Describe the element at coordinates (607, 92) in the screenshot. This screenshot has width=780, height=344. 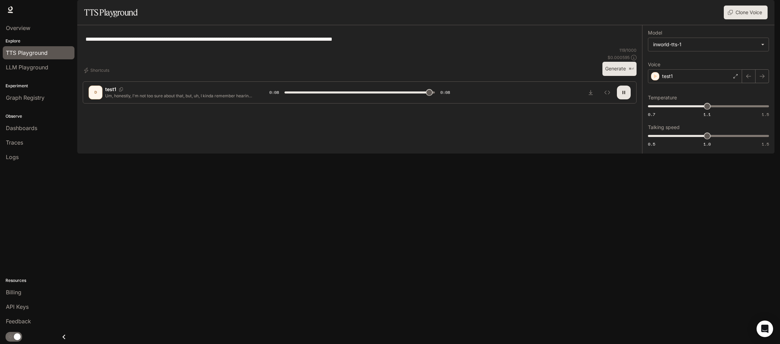
I see `button: Inspect` at that location.